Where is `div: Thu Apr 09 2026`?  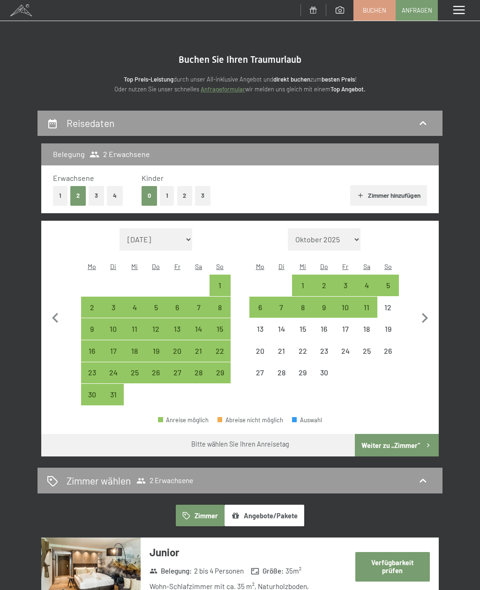 div: Thu Apr 09 2026 is located at coordinates (324, 307).